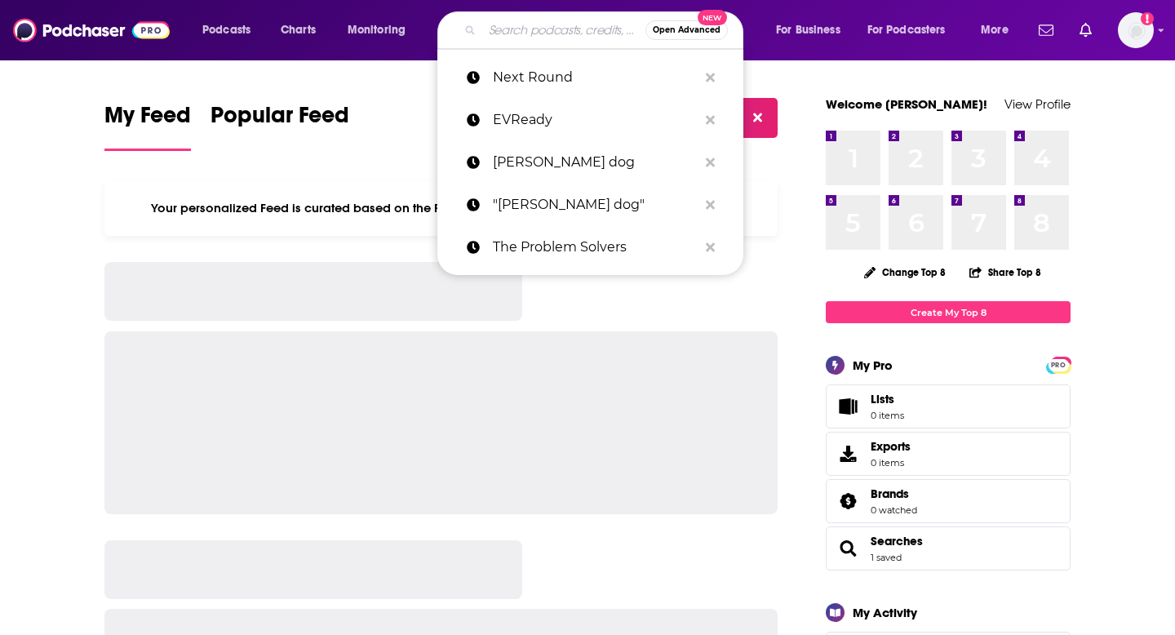 Image resolution: width=1175 pixels, height=635 pixels. Describe the element at coordinates (1136, 30) in the screenshot. I see `button: Show profile menu` at that location.